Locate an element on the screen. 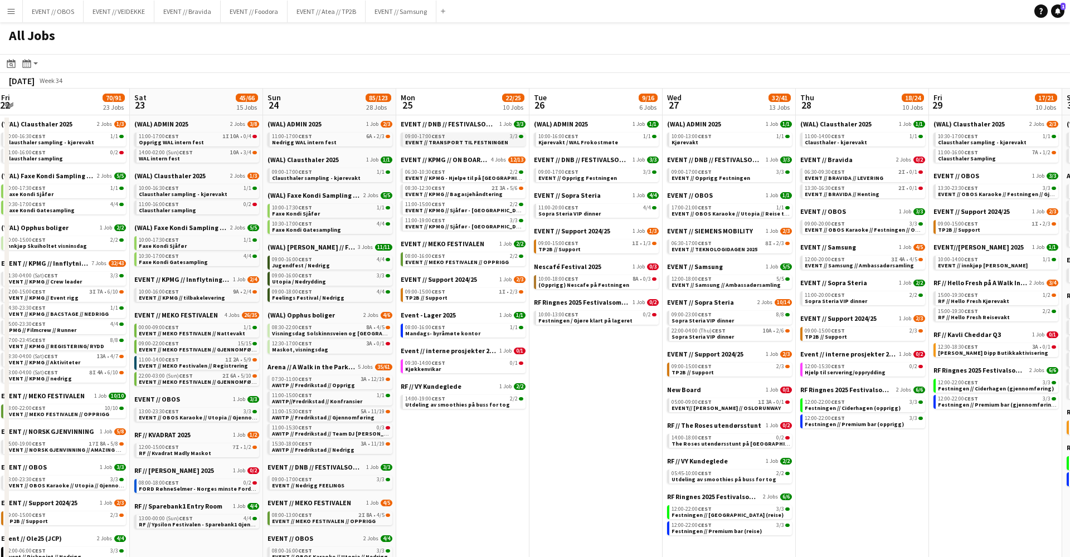 This screenshot has width=1070, height=557. a: 13:30-23:30CEST3/3EVENT // OBOS Karaoke // Festningen // Gjennomføring is located at coordinates (997, 191).